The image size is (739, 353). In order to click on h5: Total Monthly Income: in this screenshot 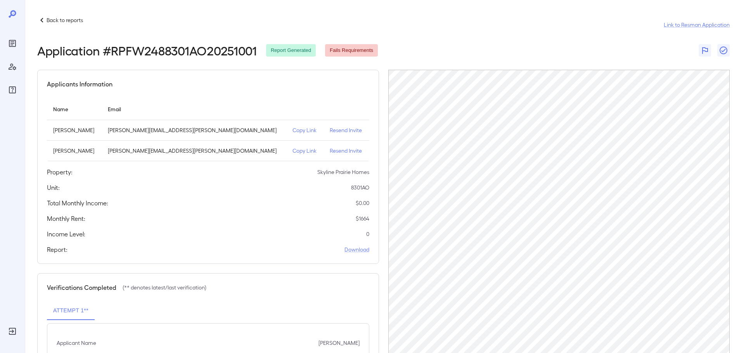, I will do `click(78, 203)`.